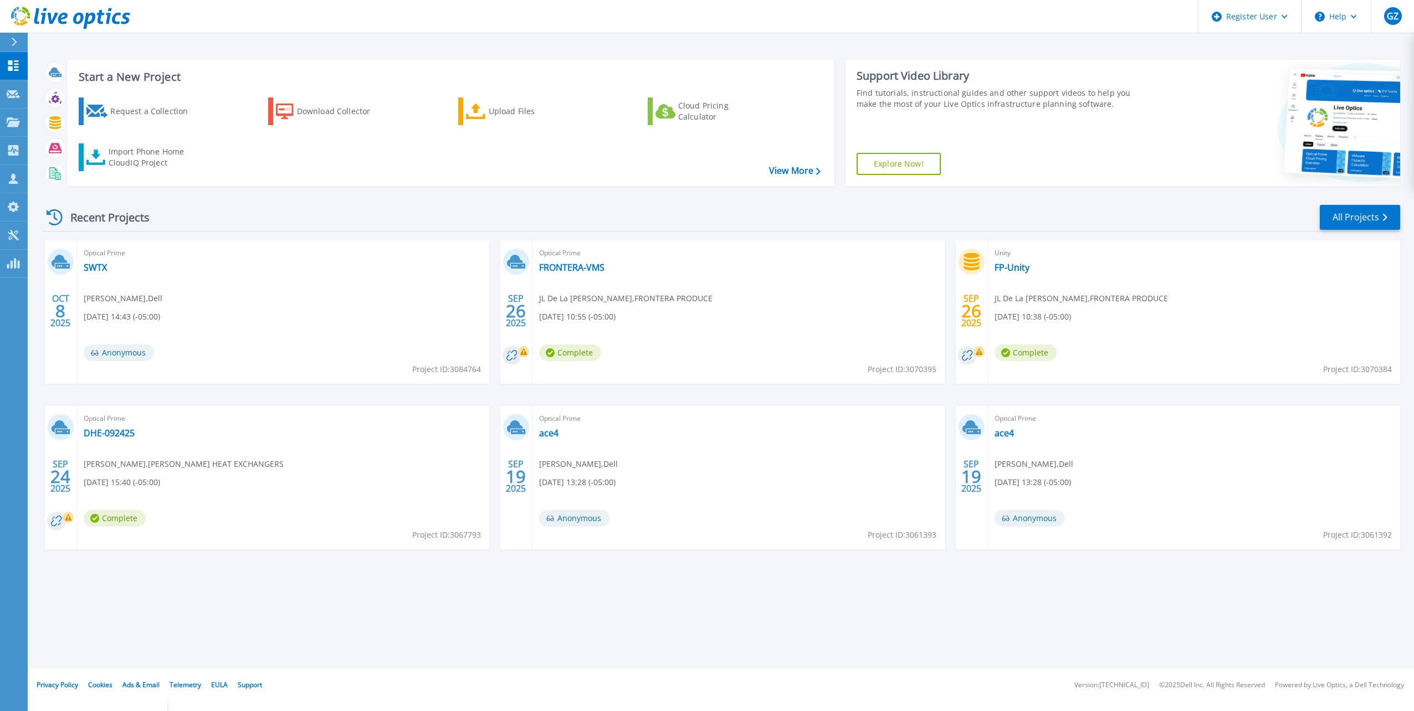 This screenshot has height=711, width=1414. I want to click on a: Support, so click(250, 685).